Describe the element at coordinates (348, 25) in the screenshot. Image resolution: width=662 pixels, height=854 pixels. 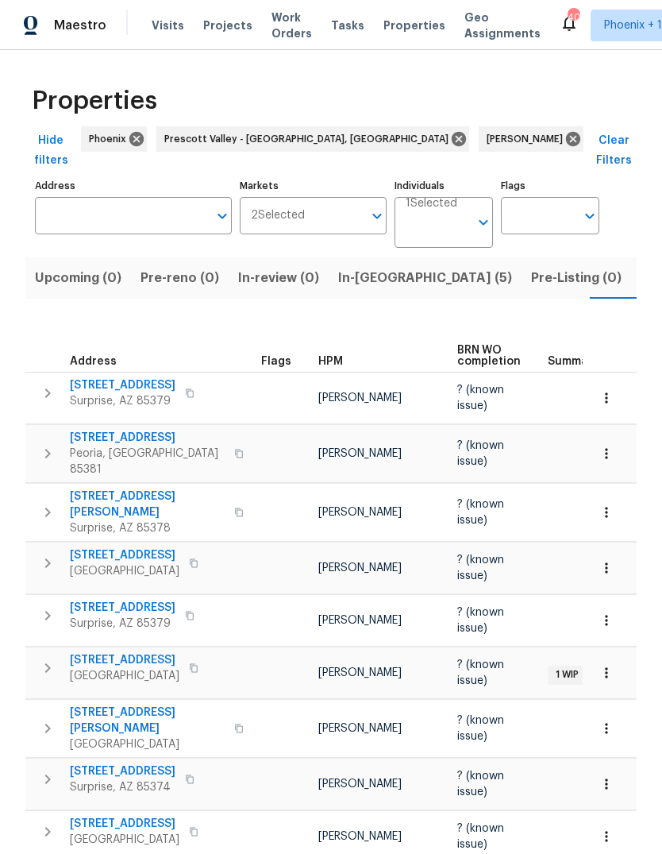
I see `span: Tasks` at that location.